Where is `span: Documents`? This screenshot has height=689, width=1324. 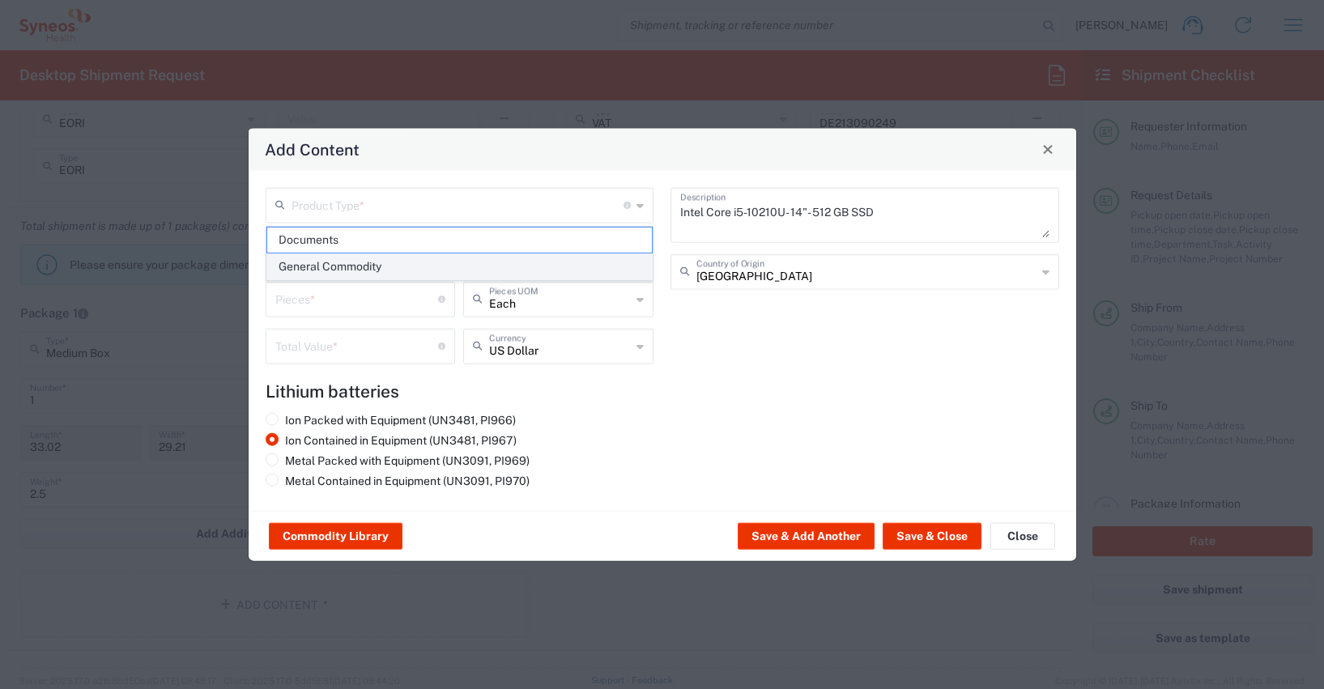 span: Documents is located at coordinates (460, 240).